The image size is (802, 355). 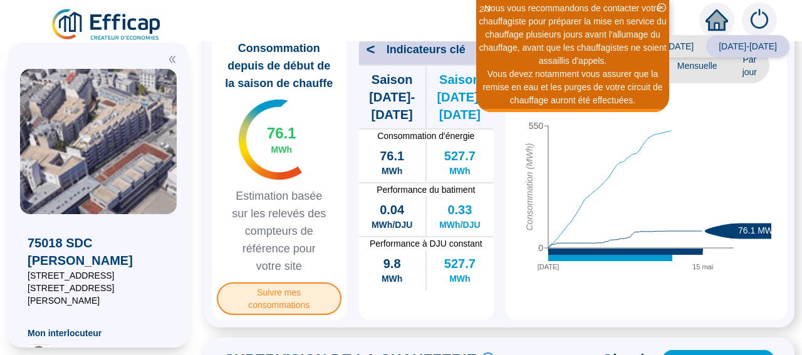 I want to click on span: close-circle, so click(x=662, y=8).